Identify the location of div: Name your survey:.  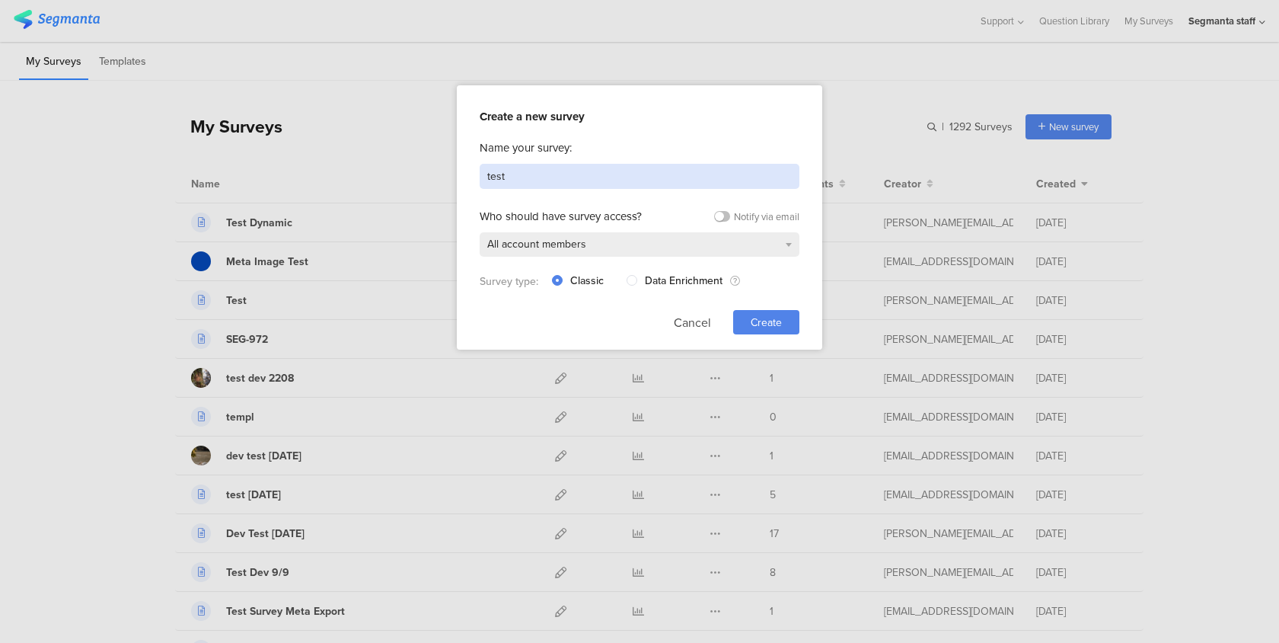
(640, 148).